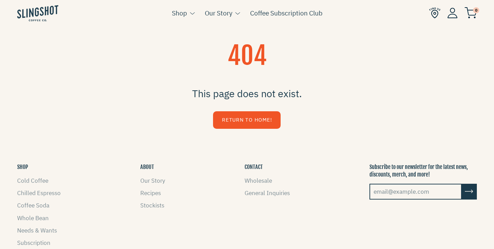 Image resolution: width=494 pixels, height=249 pixels. Describe the element at coordinates (152, 205) in the screenshot. I see `a: Stockists` at that location.